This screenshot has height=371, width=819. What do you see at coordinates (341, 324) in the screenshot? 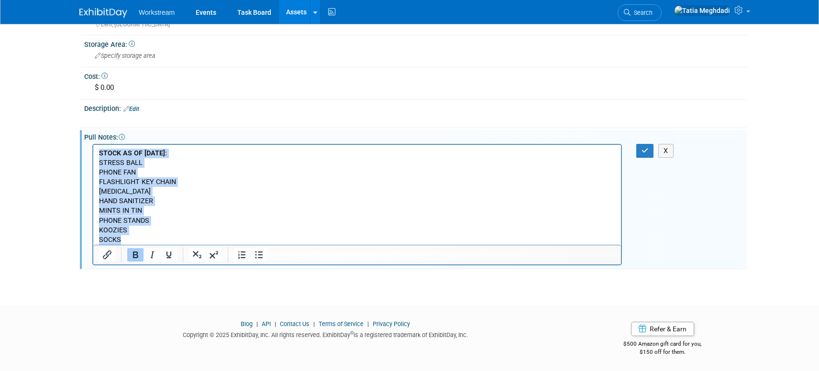
I see `a: Terms of Service` at bounding box center [341, 324].